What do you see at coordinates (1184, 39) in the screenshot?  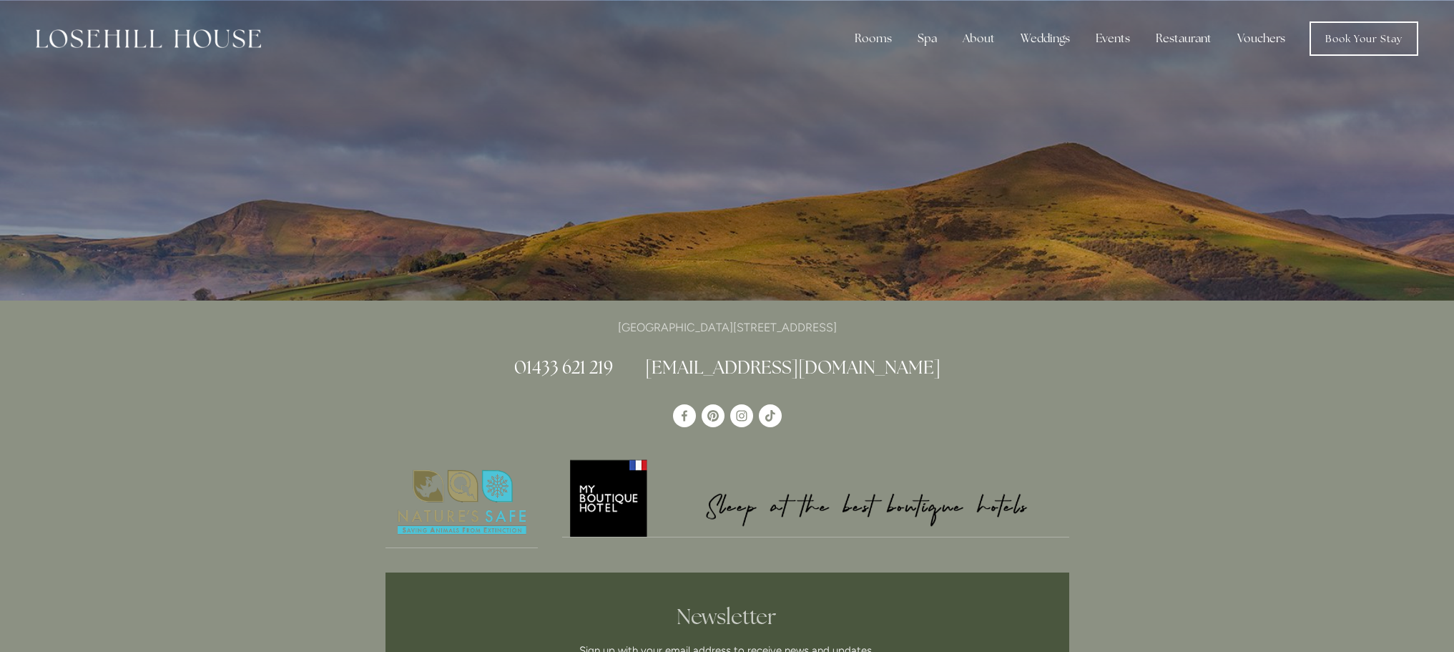 I see `div: Restaurant` at bounding box center [1184, 39].